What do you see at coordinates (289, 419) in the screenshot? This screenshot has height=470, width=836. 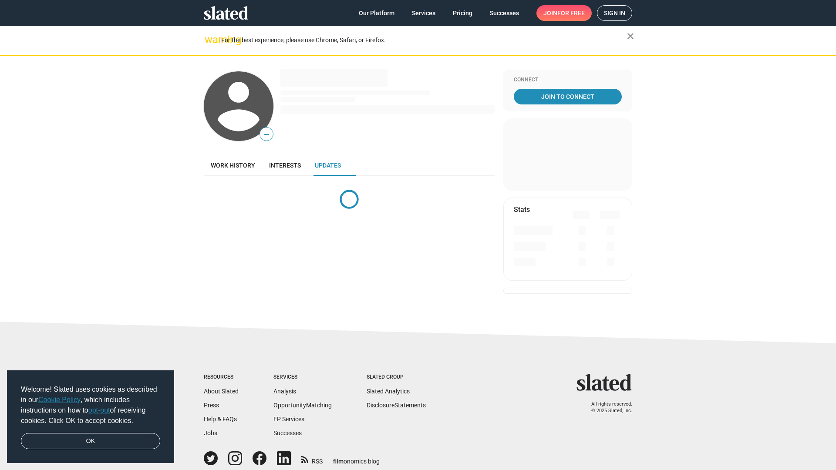 I see `a: EP Services` at bounding box center [289, 419].